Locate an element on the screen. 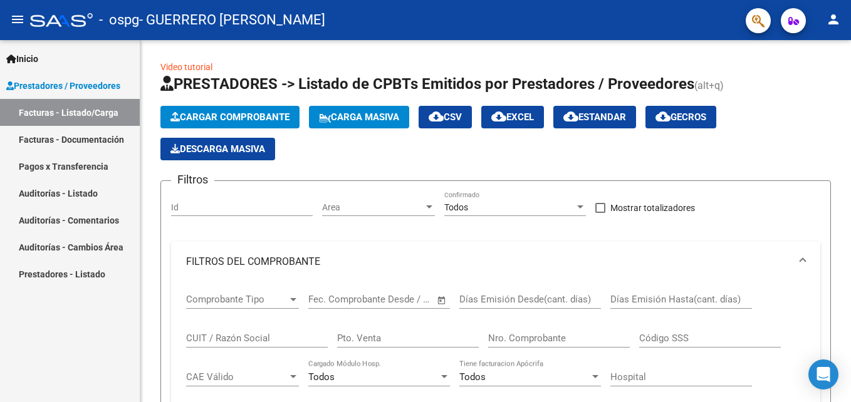  span: Comprobante Tipo is located at coordinates (237, 299).